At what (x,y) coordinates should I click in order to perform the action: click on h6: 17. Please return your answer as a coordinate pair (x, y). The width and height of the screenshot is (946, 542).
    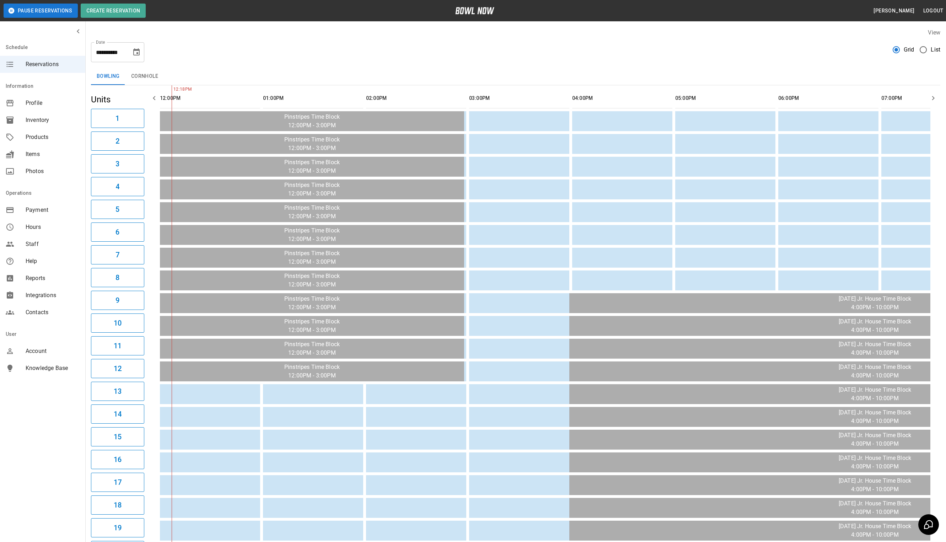
    Looking at the image, I should click on (118, 482).